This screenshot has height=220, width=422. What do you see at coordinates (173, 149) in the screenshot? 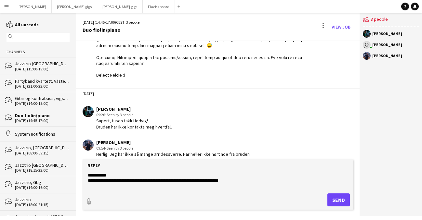
I see `div: 09:54` at bounding box center [173, 149].